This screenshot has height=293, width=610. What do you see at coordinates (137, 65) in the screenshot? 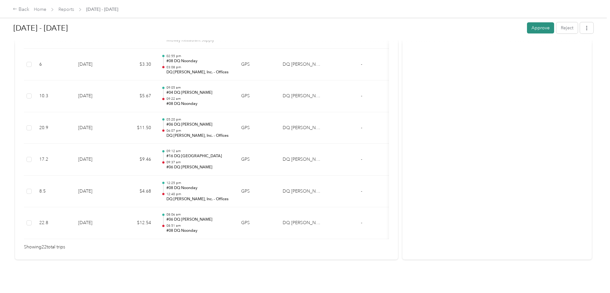
I see `td: $3.30` at bounding box center [137, 65].